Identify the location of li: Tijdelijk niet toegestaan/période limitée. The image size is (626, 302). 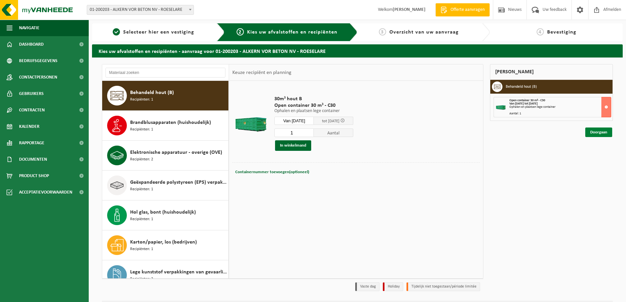
(443, 286).